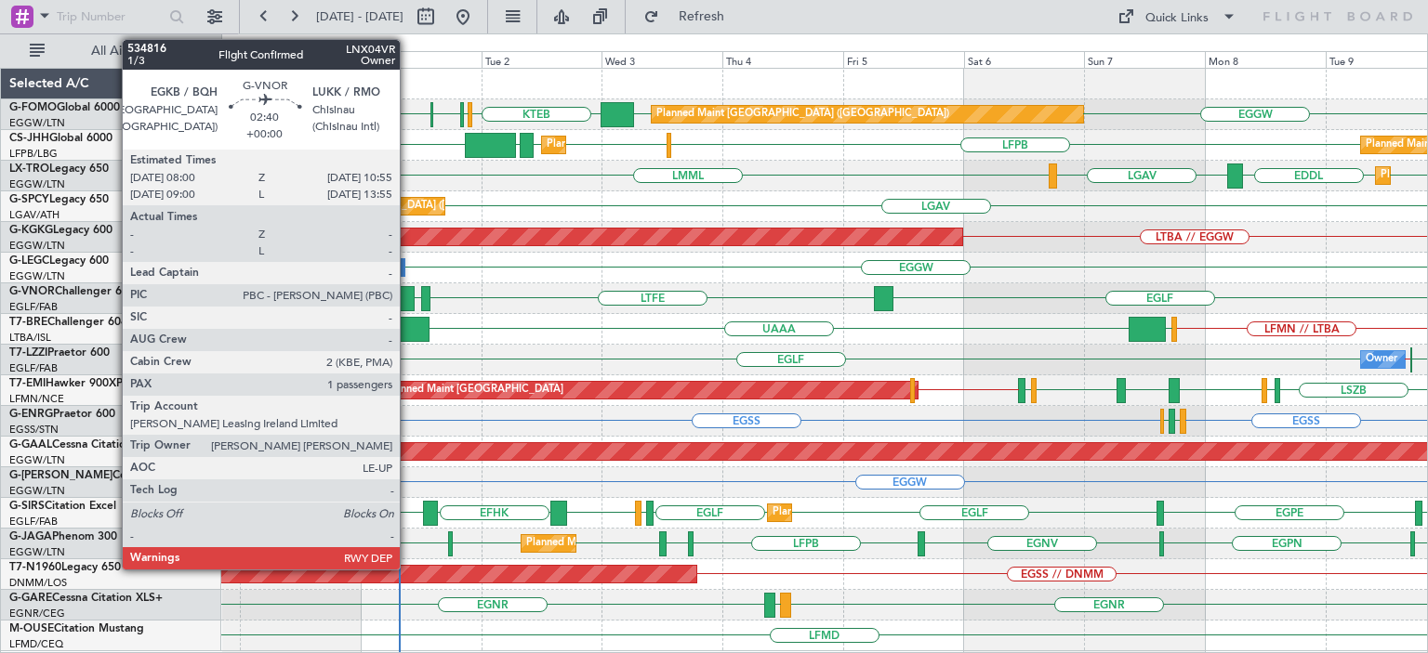 This screenshot has height=653, width=1428. What do you see at coordinates (31, 415) in the screenshot?
I see `span: G-ENRG` at bounding box center [31, 415].